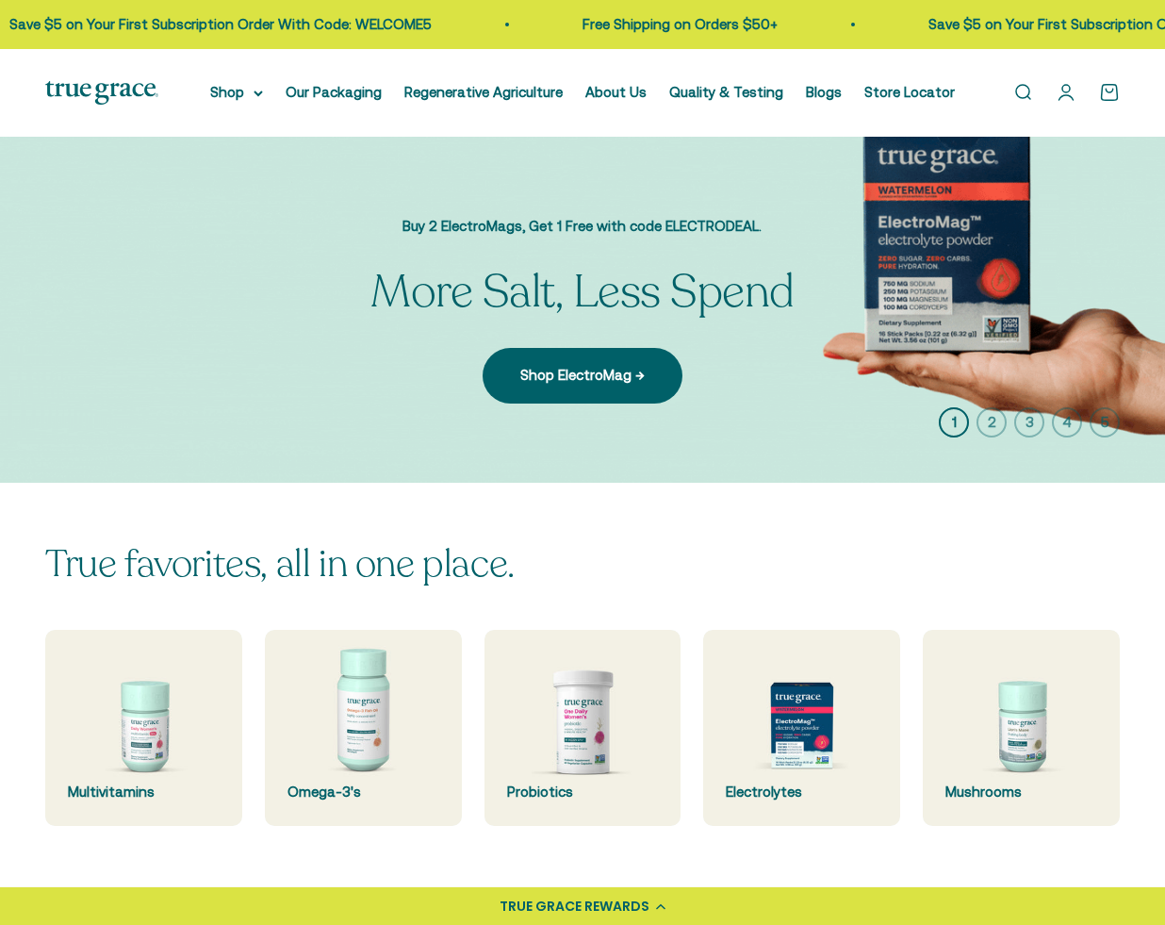 This screenshot has width=1165, height=925. What do you see at coordinates (220, 25) in the screenshot?
I see `p: Save $5 on Your First Subscription Order With Code: WELCOME5` at bounding box center [220, 25].